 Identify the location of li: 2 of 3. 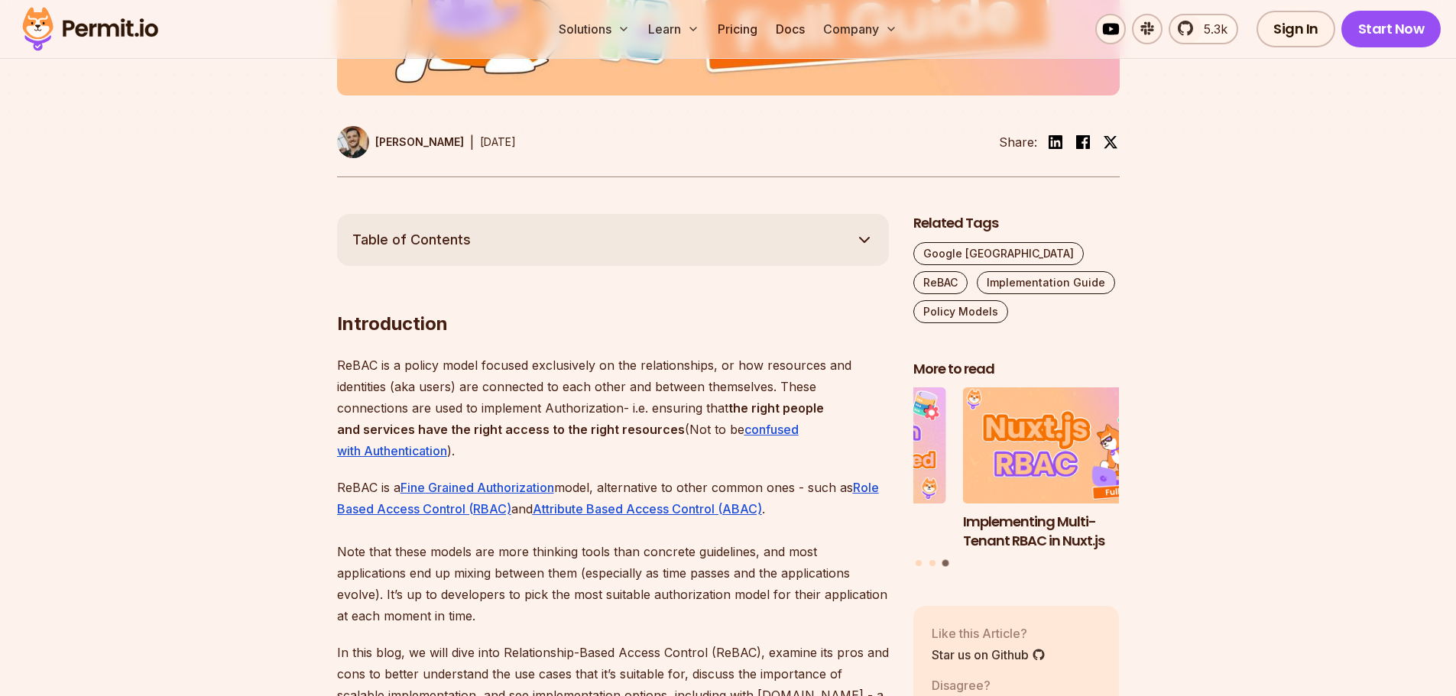
(843, 469).